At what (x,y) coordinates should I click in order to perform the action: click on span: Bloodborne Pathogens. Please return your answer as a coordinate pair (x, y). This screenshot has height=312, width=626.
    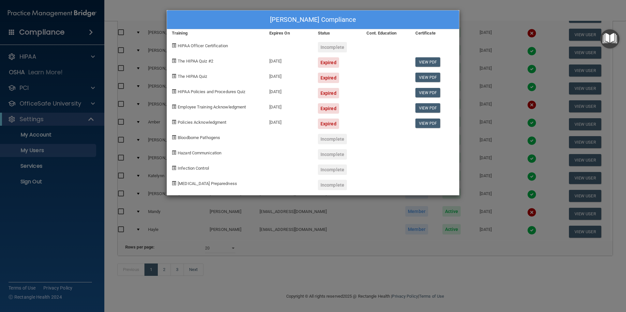
    Looking at the image, I should click on (199, 138).